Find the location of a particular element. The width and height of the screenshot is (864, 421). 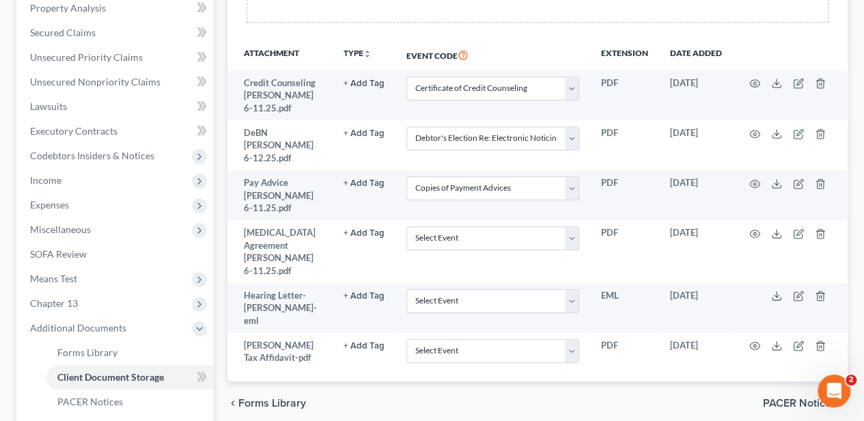

span: Expenses is located at coordinates (49, 204).